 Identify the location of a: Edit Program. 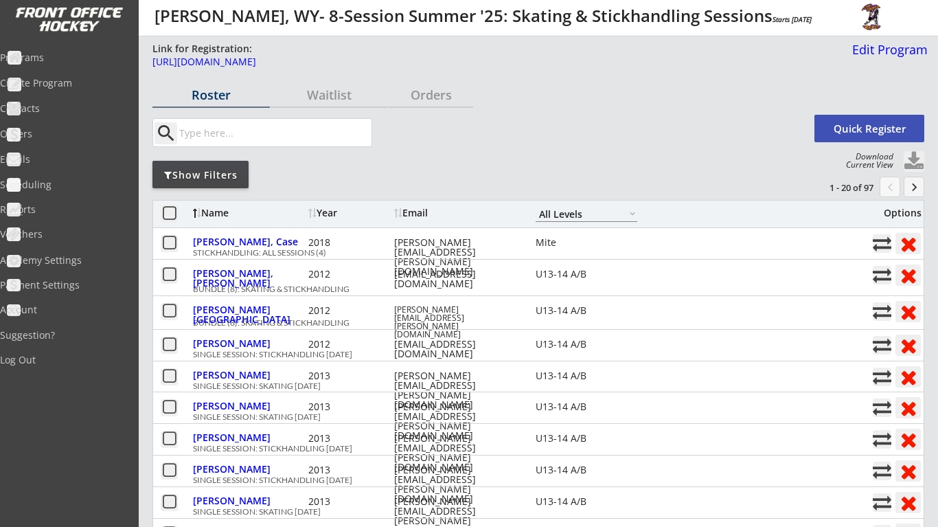
(887, 55).